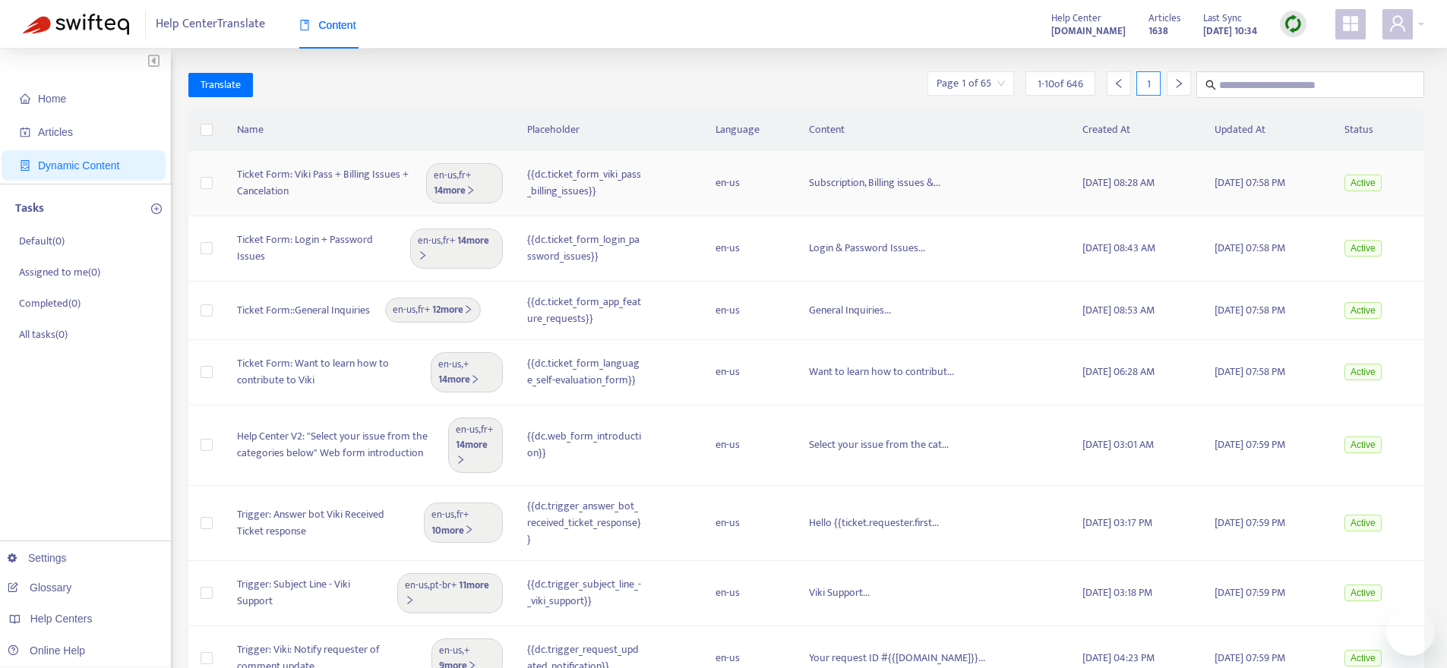  What do you see at coordinates (324, 183) in the screenshot?
I see `span: Ticket Form: Viki Pass + Billing Issues + Cancelation` at bounding box center [324, 183].